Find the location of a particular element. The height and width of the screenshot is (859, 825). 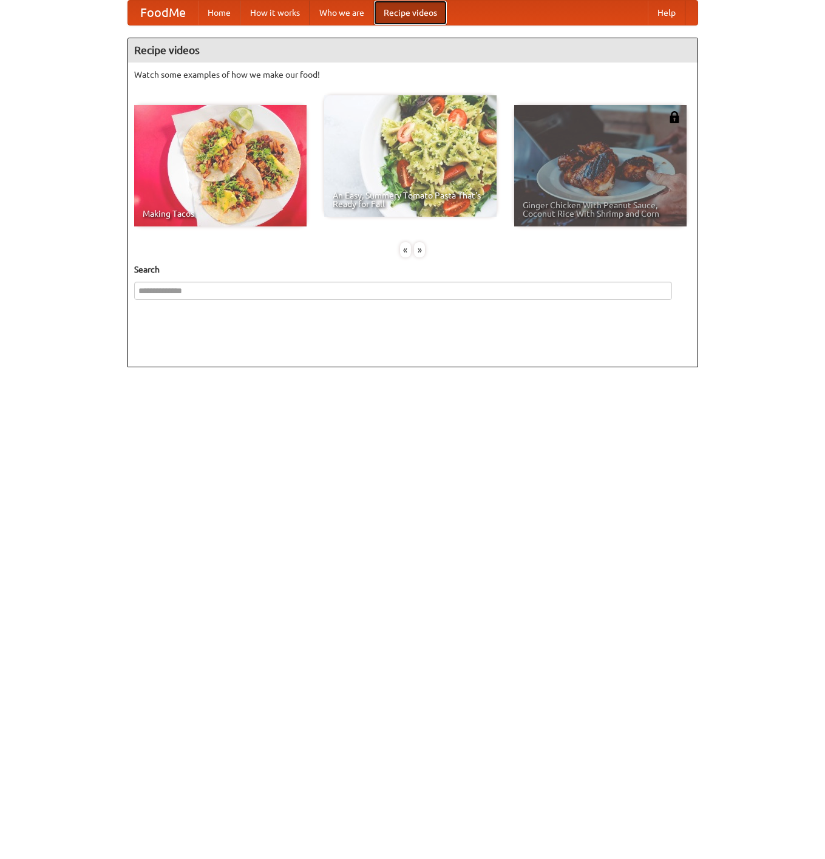

a: Recipe videos is located at coordinates (410, 13).